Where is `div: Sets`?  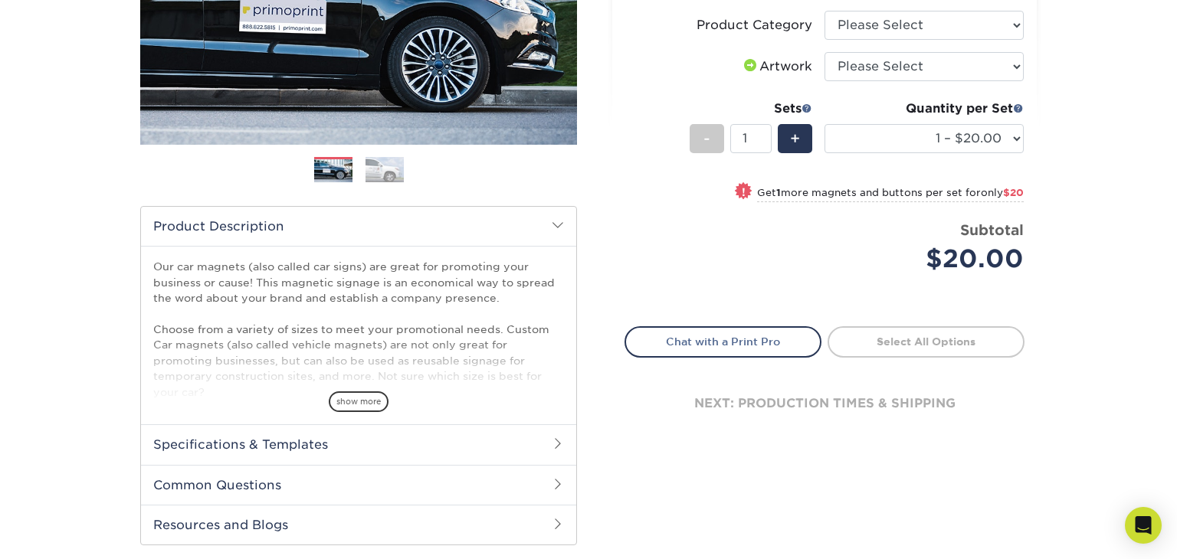
div: Sets is located at coordinates (751, 109).